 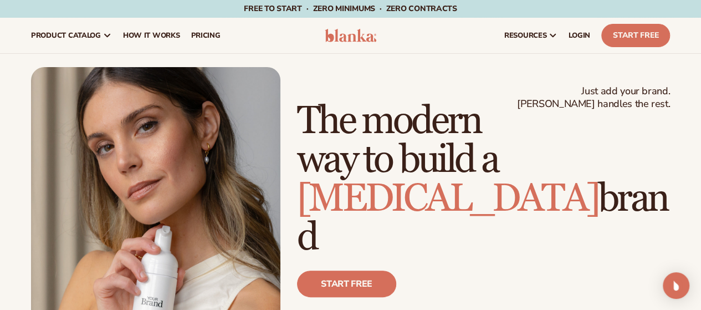 I want to click on a: LOGIN, so click(x=579, y=35).